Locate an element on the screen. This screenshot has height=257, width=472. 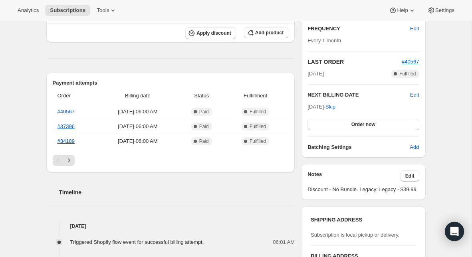
span: 06:01 AM is located at coordinates (283, 242).